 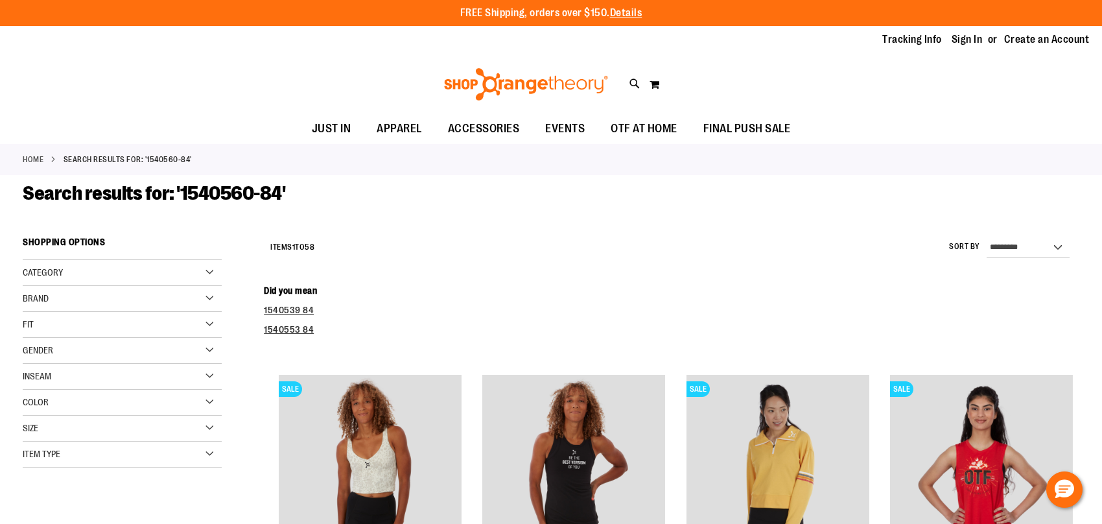 What do you see at coordinates (33, 160) in the screenshot?
I see `a: Home` at bounding box center [33, 160].